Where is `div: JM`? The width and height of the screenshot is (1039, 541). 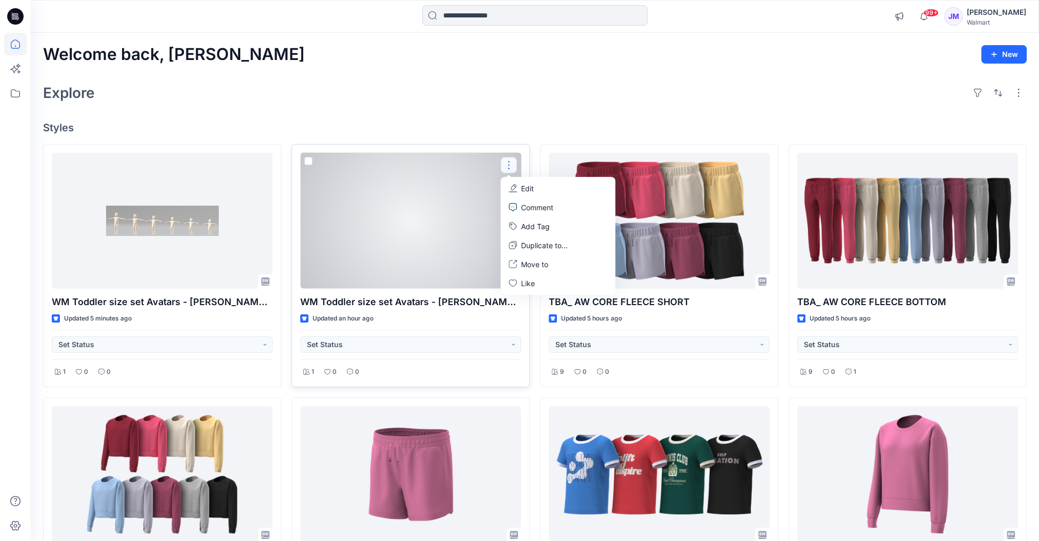
div: JM is located at coordinates (954, 16).